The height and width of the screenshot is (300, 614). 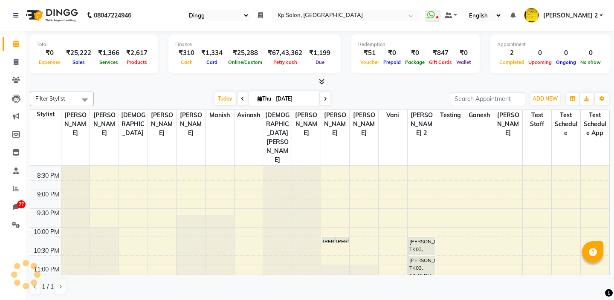 I want to click on div: 8:30 PM, so click(x=48, y=176).